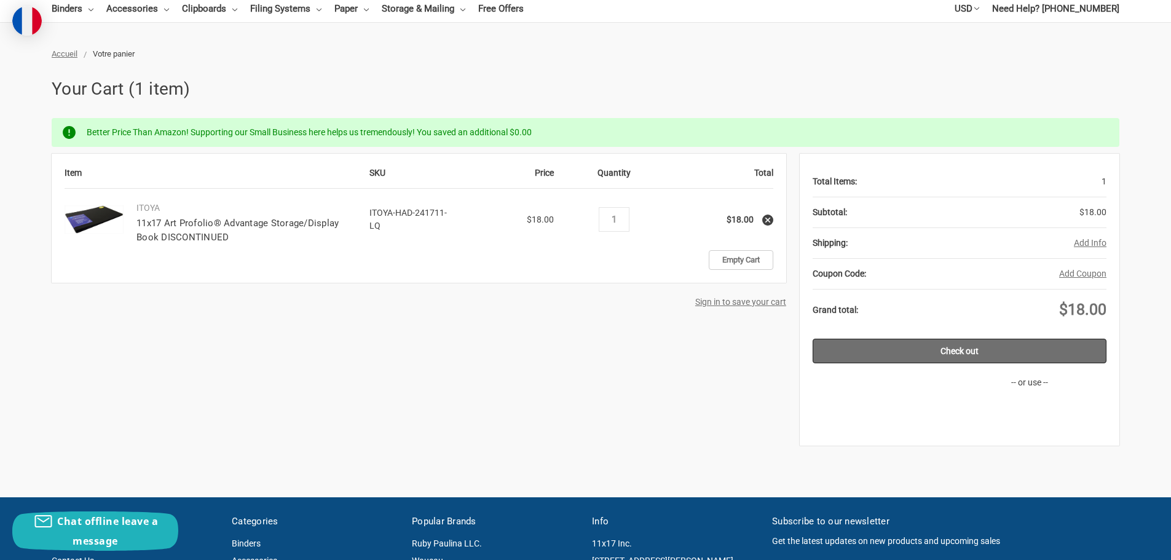 This screenshot has height=560, width=1171. Describe the element at coordinates (945, 541) in the screenshot. I see `p: Get the latest updates on new products and upcoming sales` at that location.